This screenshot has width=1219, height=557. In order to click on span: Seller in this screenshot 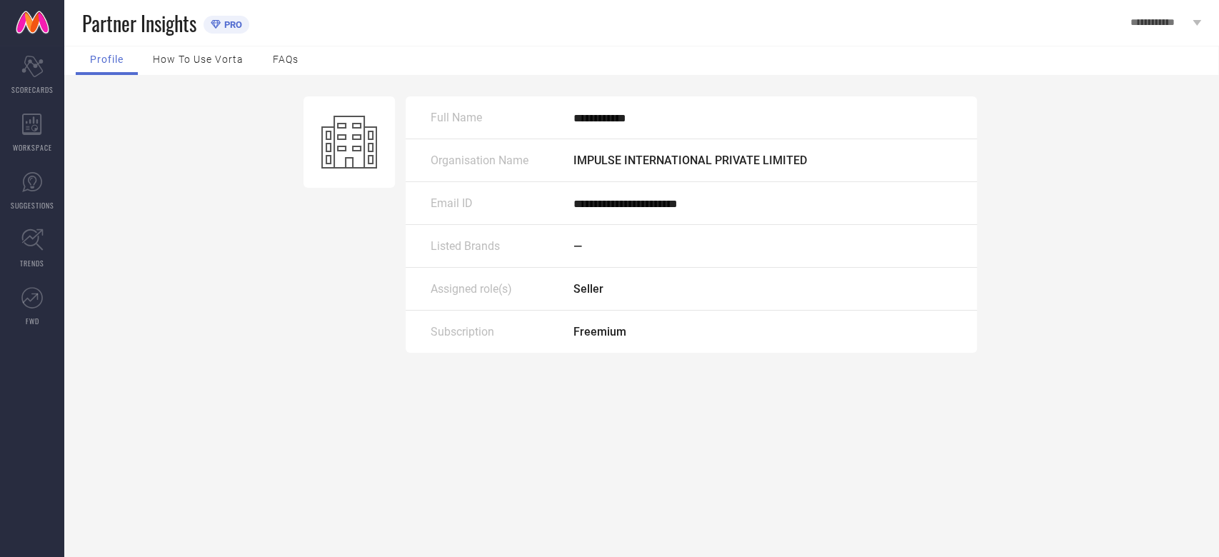, I will do `click(588, 289)`.